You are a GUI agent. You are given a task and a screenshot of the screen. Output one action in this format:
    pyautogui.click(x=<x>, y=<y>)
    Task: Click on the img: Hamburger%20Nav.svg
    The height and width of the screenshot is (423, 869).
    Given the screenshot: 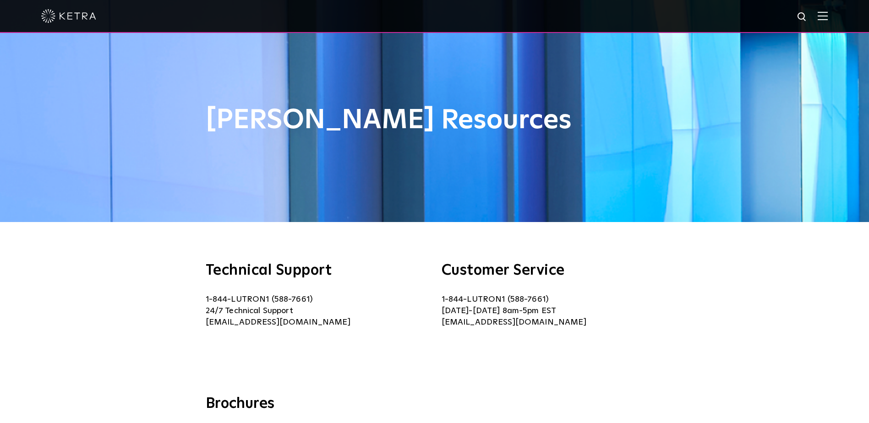 What is the action you would take?
    pyautogui.click(x=823, y=16)
    